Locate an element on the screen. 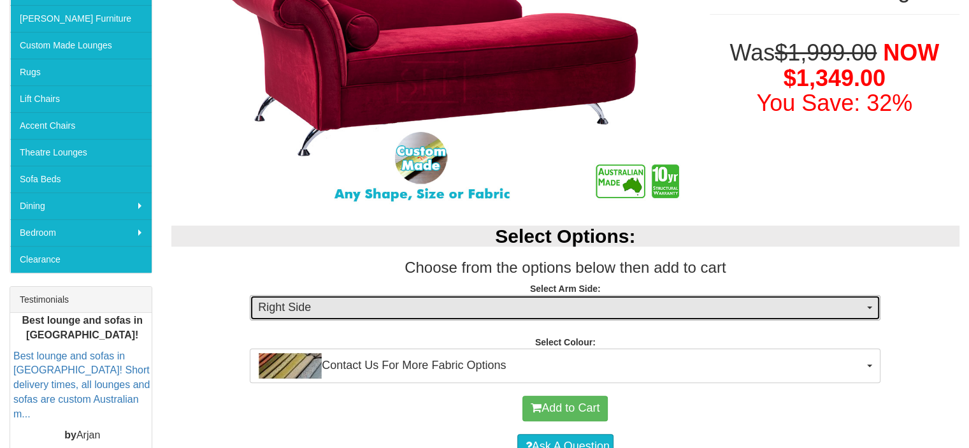 The width and height of the screenshot is (969, 448). a: Custom Made Lounges is located at coordinates (81, 45).